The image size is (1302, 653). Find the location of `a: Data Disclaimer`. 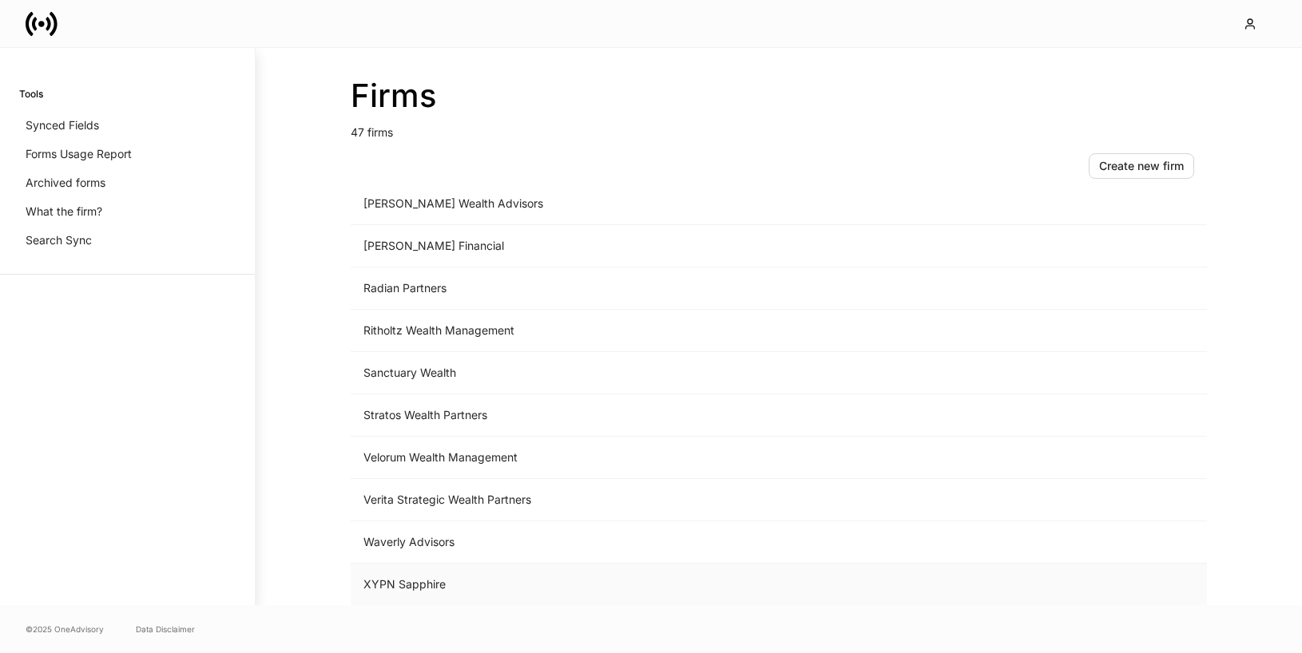

a: Data Disclaimer is located at coordinates (165, 629).